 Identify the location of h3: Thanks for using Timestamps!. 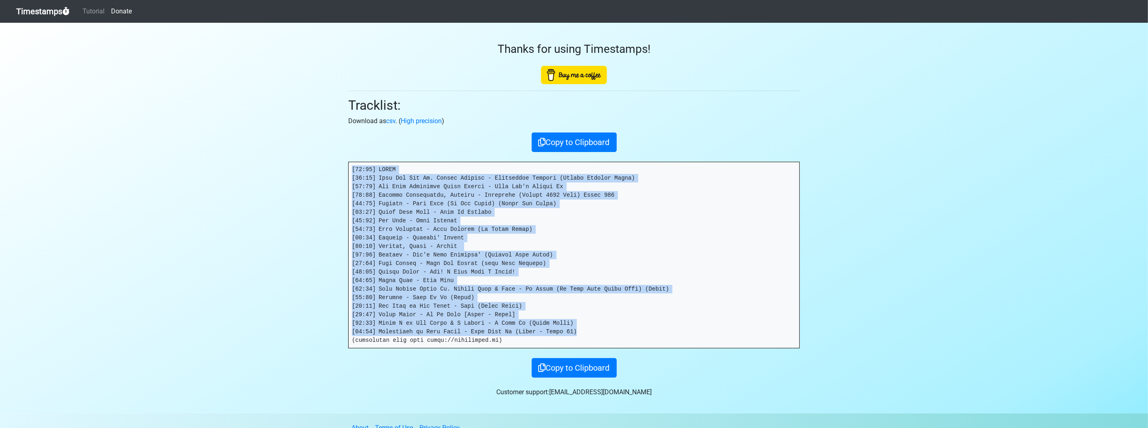
(574, 49).